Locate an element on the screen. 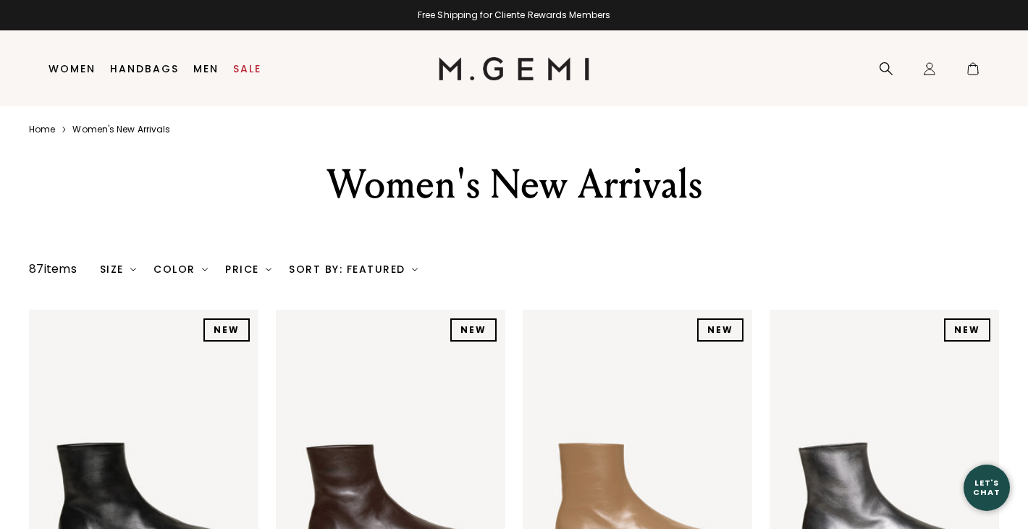 Image resolution: width=1028 pixels, height=529 pixels. div: Sort By: Featured is located at coordinates (353, 269).